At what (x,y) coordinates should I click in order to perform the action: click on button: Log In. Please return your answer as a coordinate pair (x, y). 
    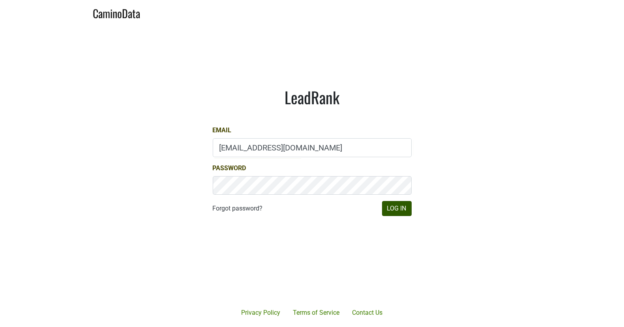
    Looking at the image, I should click on (397, 208).